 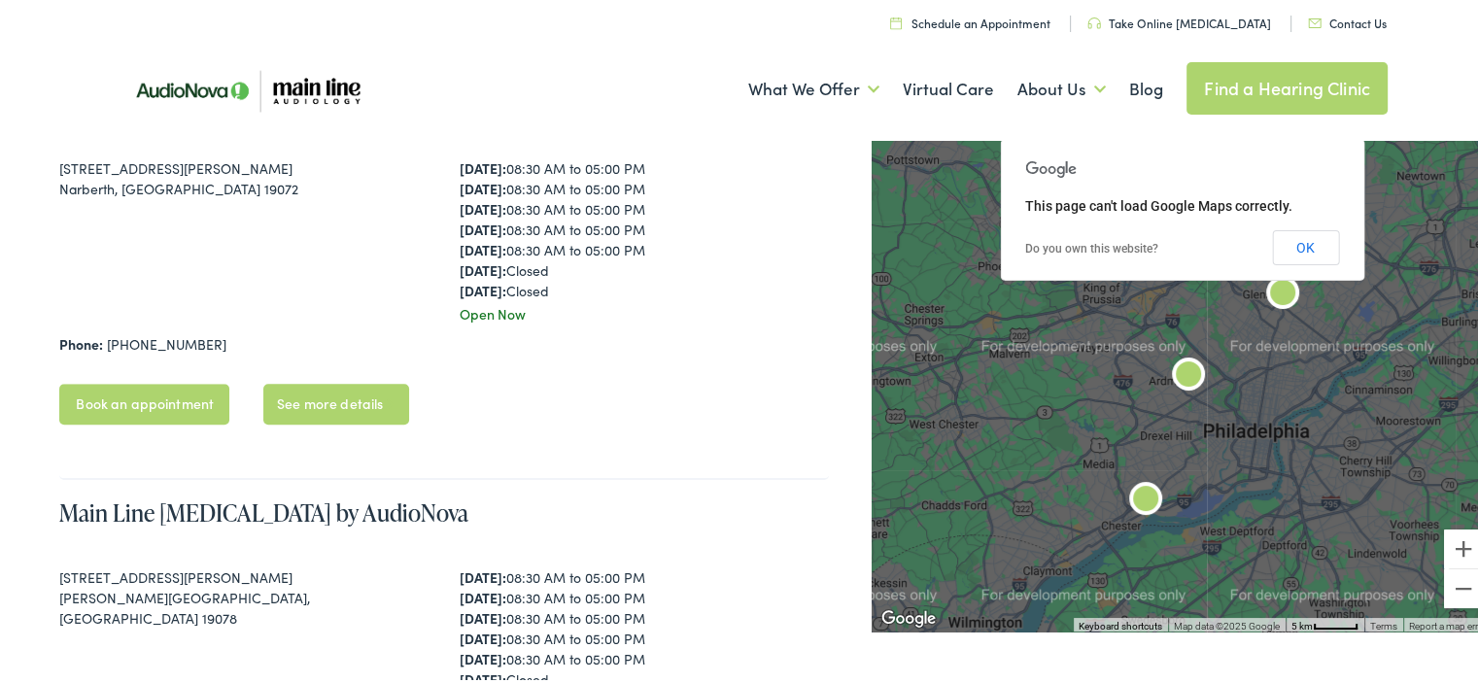 I want to click on button: Keyboard shortcuts, so click(x=1120, y=624).